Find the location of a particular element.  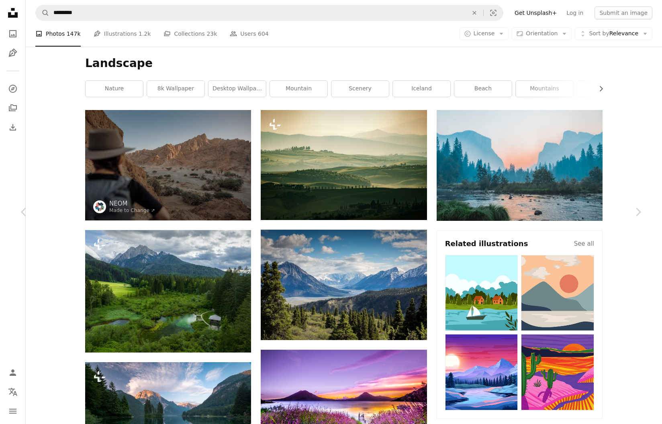

span: 604 is located at coordinates (263, 34).